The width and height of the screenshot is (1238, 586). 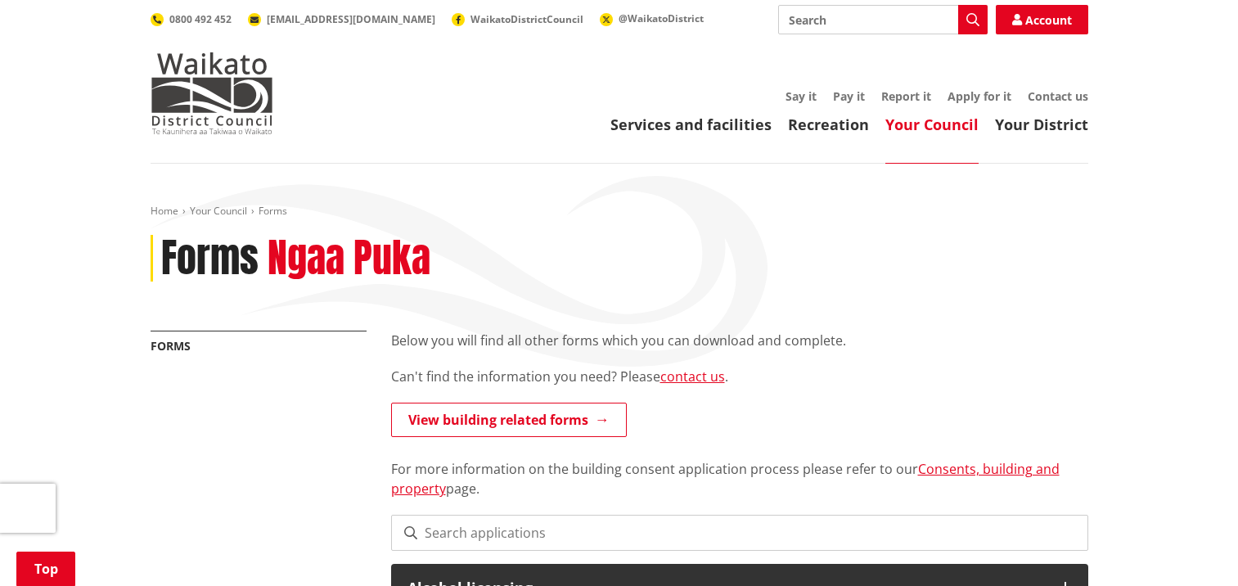 What do you see at coordinates (517, 19) in the screenshot?
I see `a: WaikatoDistrictCouncil` at bounding box center [517, 19].